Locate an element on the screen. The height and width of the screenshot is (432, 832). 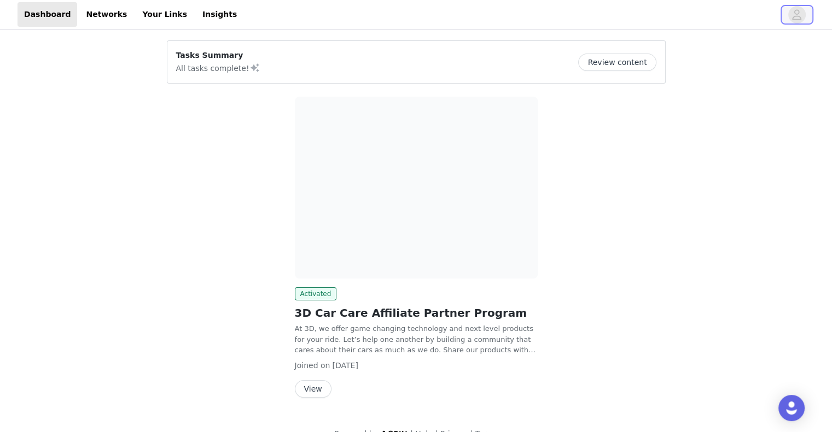
button: View is located at coordinates (313, 389).